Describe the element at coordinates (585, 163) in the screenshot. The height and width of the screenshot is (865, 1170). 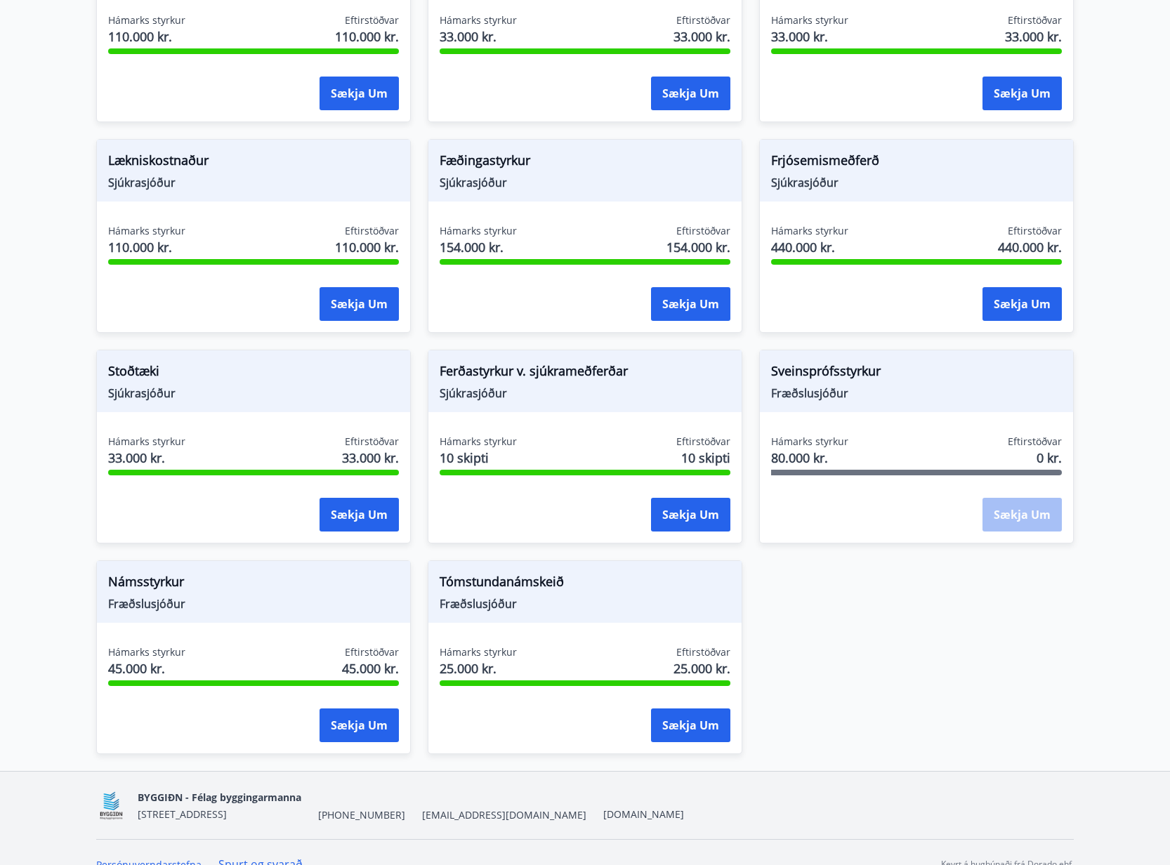
I see `span: Fæðingastyrkur` at that location.